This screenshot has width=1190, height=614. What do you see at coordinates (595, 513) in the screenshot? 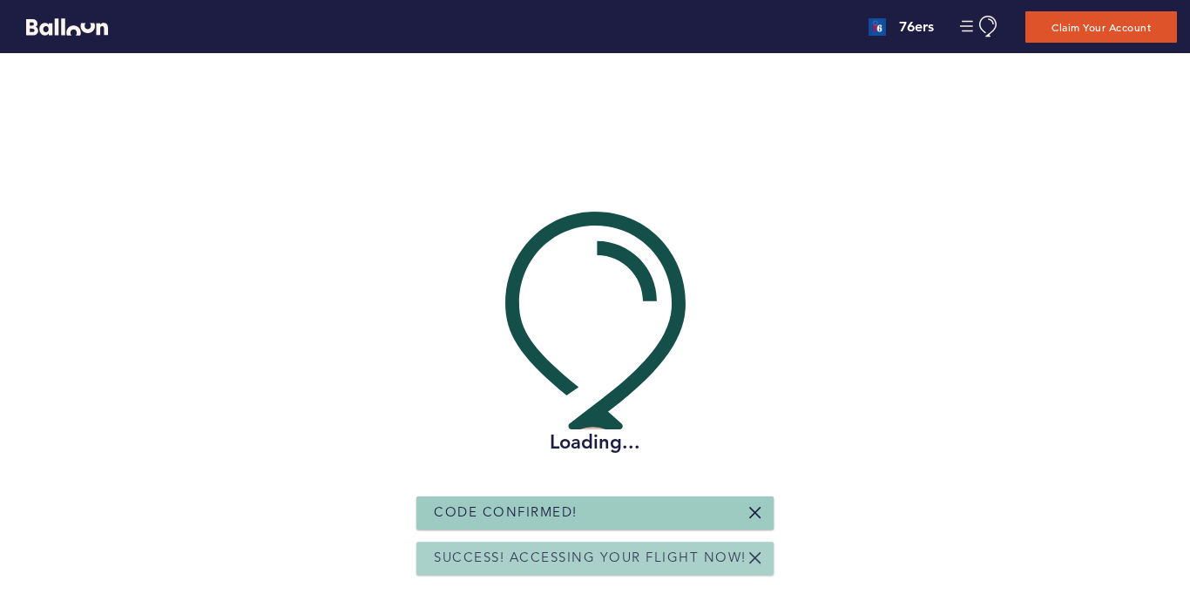
I see `div: Code Confirmed!` at bounding box center [595, 513].